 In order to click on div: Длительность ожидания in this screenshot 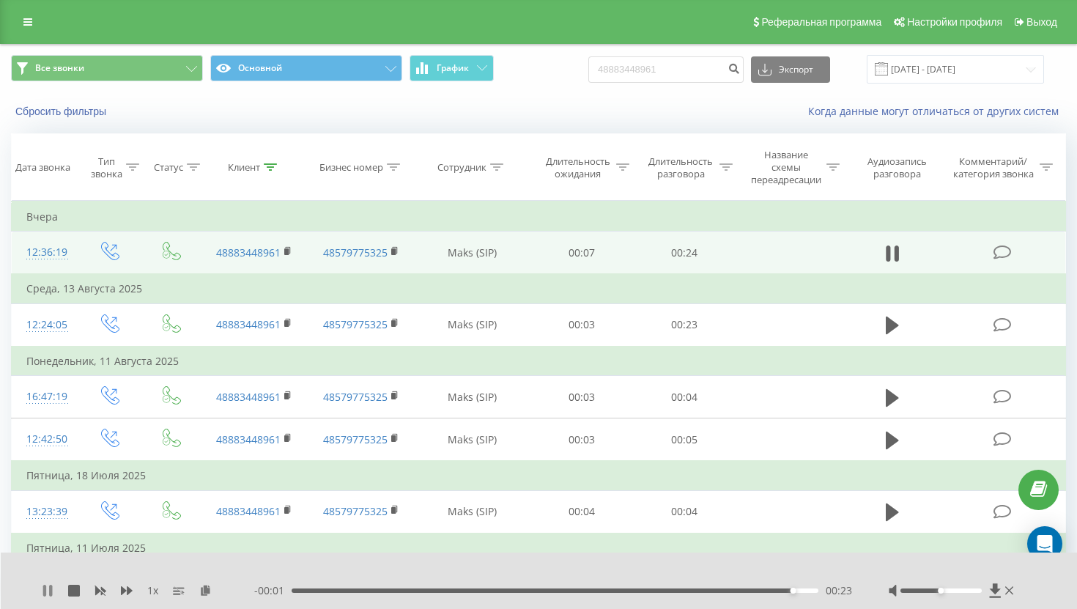, I will do `click(578, 168)`.